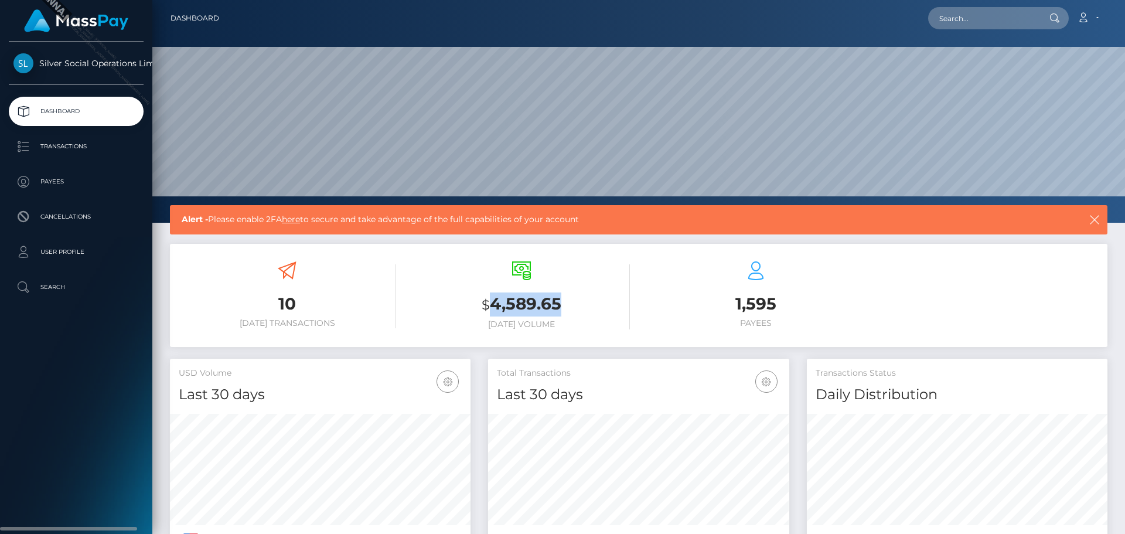  I want to click on h3: 1,595, so click(756, 304).